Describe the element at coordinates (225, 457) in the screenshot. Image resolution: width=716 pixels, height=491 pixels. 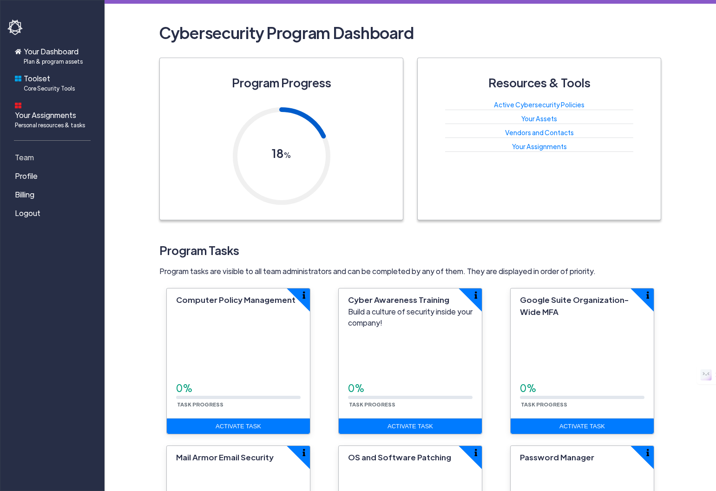
I see `span: Mail Armor Email Security` at that location.